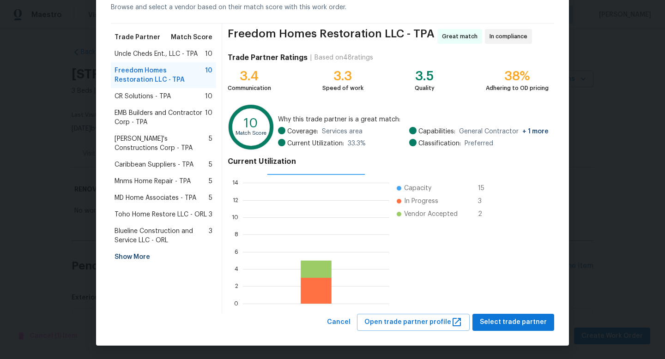 The height and width of the screenshot is (359, 665). I want to click on div: Speed of work, so click(343, 88).